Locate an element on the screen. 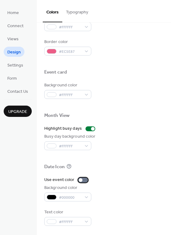 The height and width of the screenshot is (235, 171). div: Month View is located at coordinates (57, 116).